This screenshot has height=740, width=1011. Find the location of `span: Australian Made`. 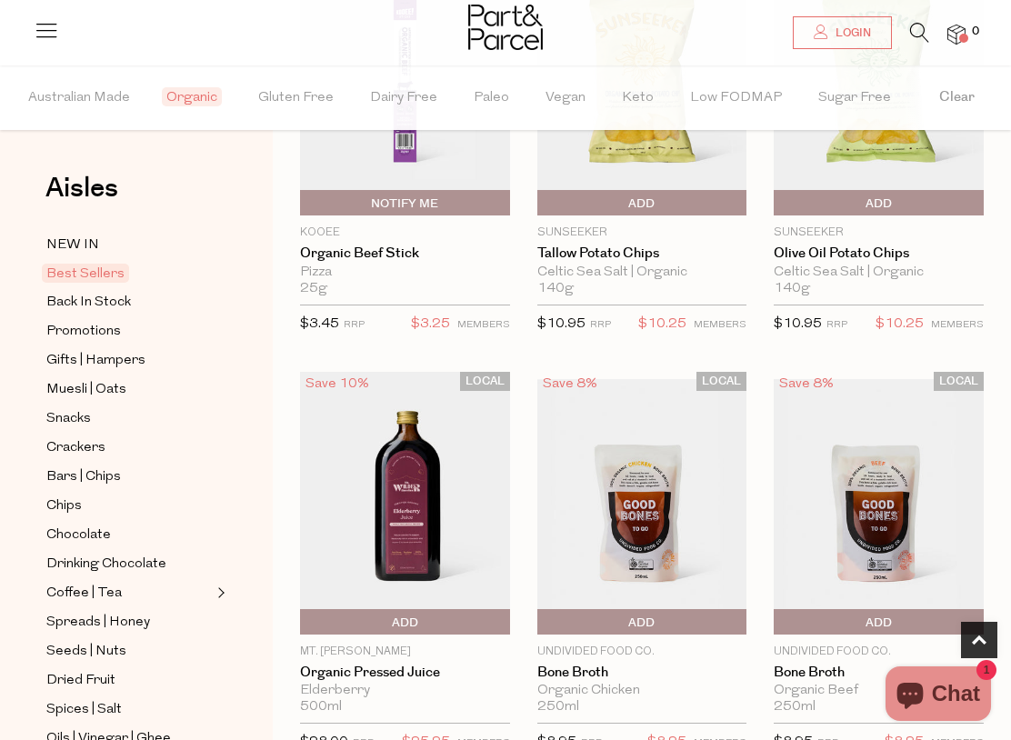

span: Australian Made is located at coordinates (79, 98).